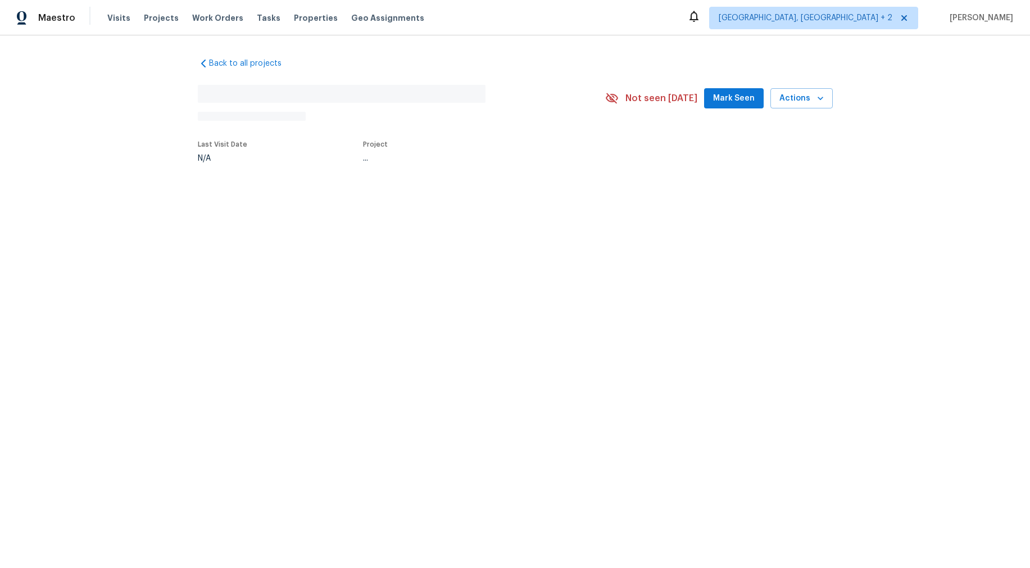  What do you see at coordinates (119, 18) in the screenshot?
I see `span: Visits` at bounding box center [119, 18].